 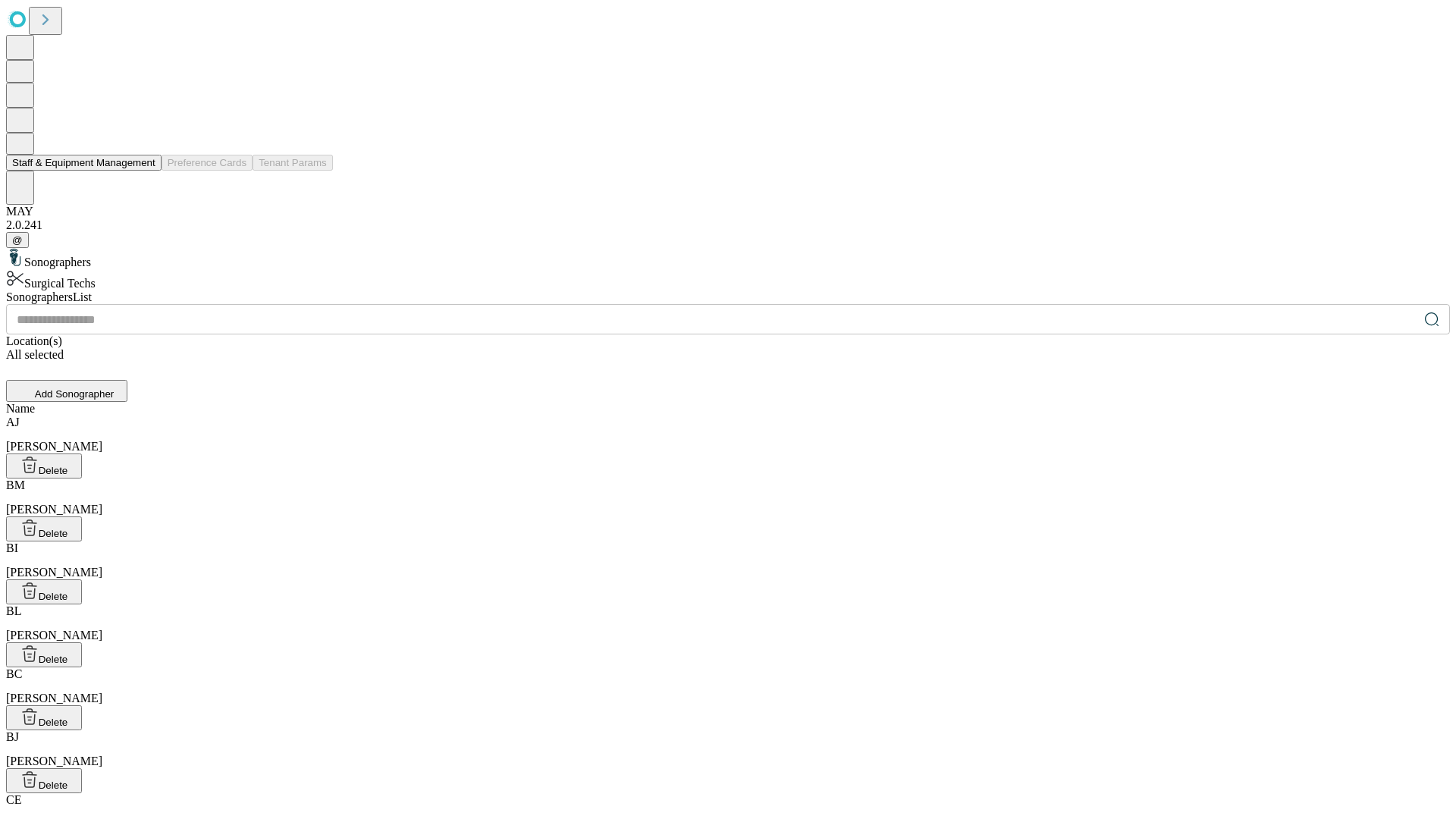 What do you see at coordinates (728, 355) in the screenshot?
I see `div: All selected` at bounding box center [728, 355].